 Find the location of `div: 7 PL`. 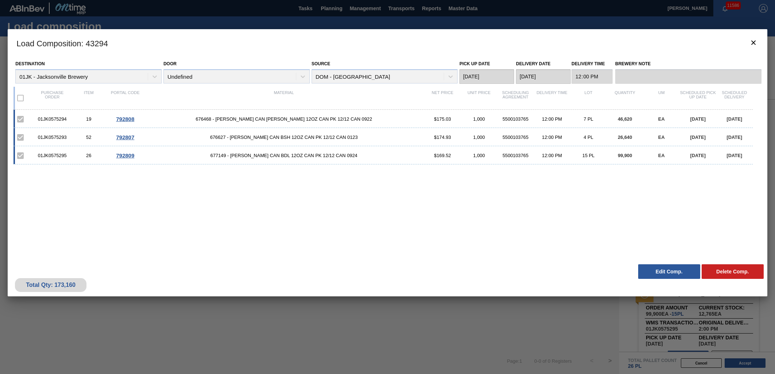

div: 7 PL is located at coordinates (588, 119).